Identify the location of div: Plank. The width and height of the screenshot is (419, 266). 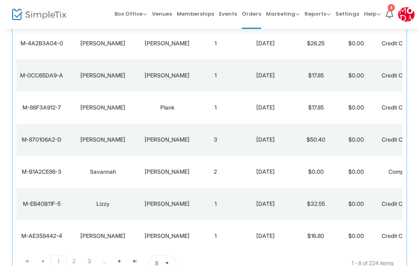
(167, 108).